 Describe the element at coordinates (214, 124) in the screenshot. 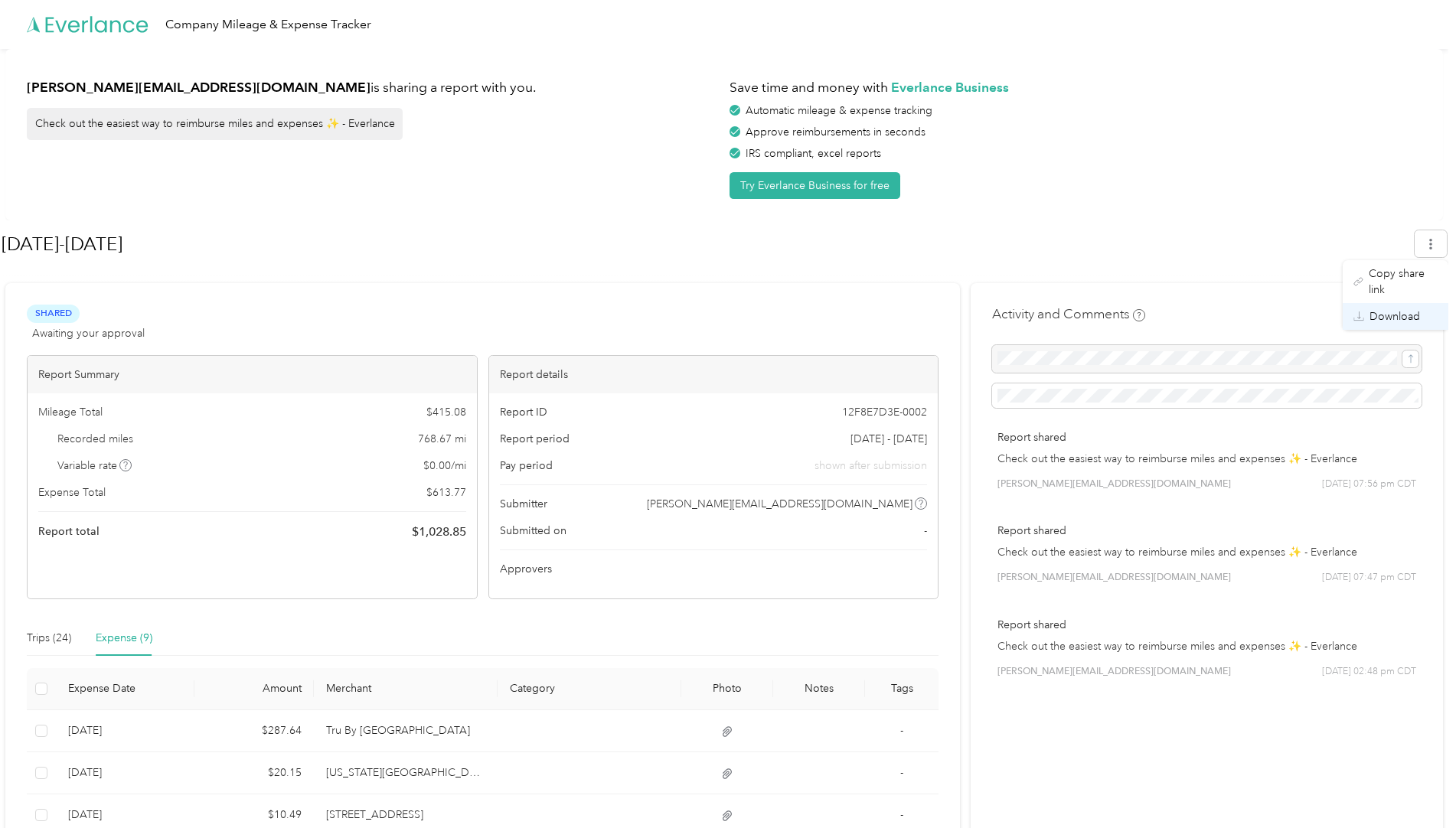

I see `div: Check out the easiest way to reimburse miles and expenses ✨ - Everlance` at that location.